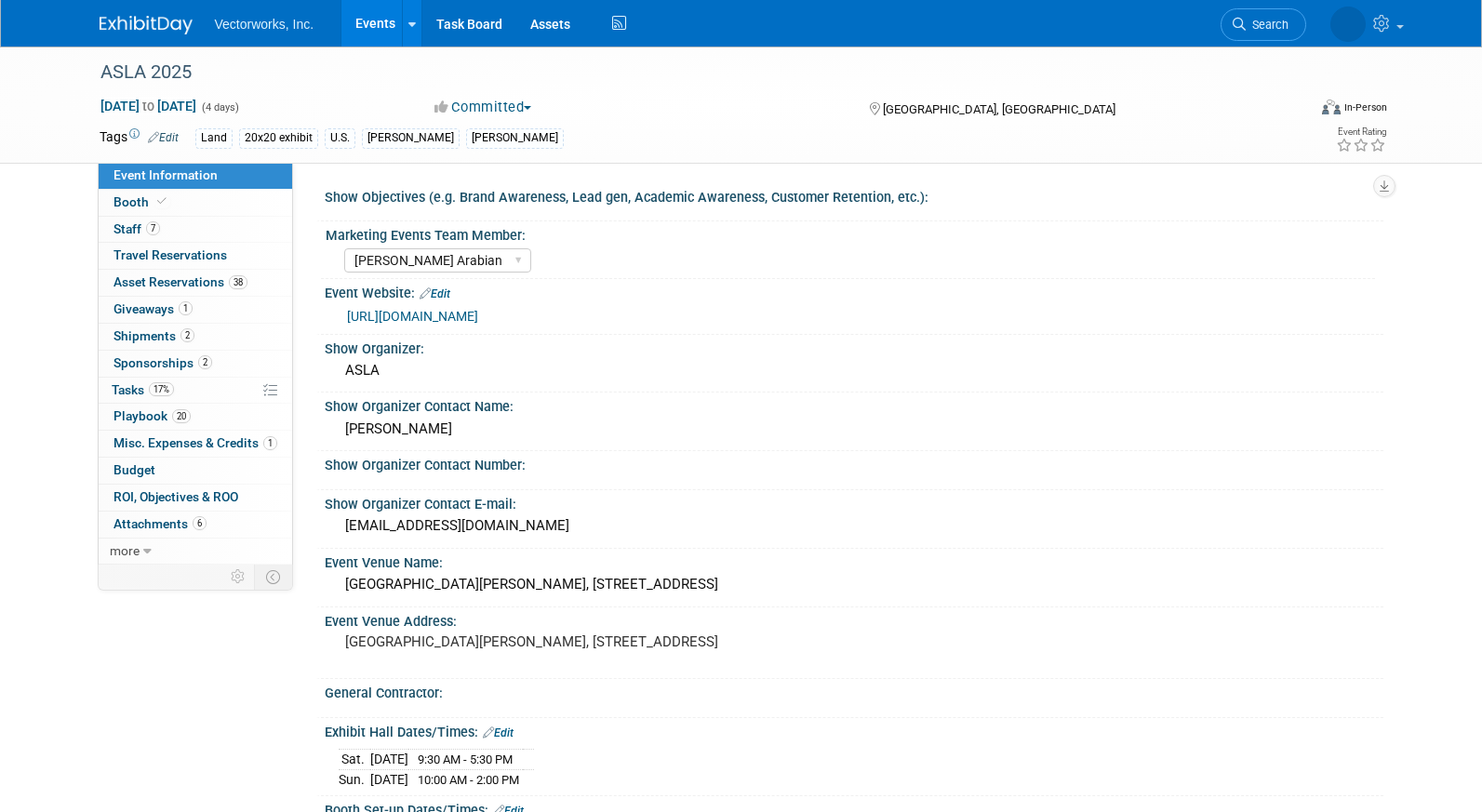 This screenshot has width=1482, height=812. I want to click on a: Attachments6, so click(195, 524).